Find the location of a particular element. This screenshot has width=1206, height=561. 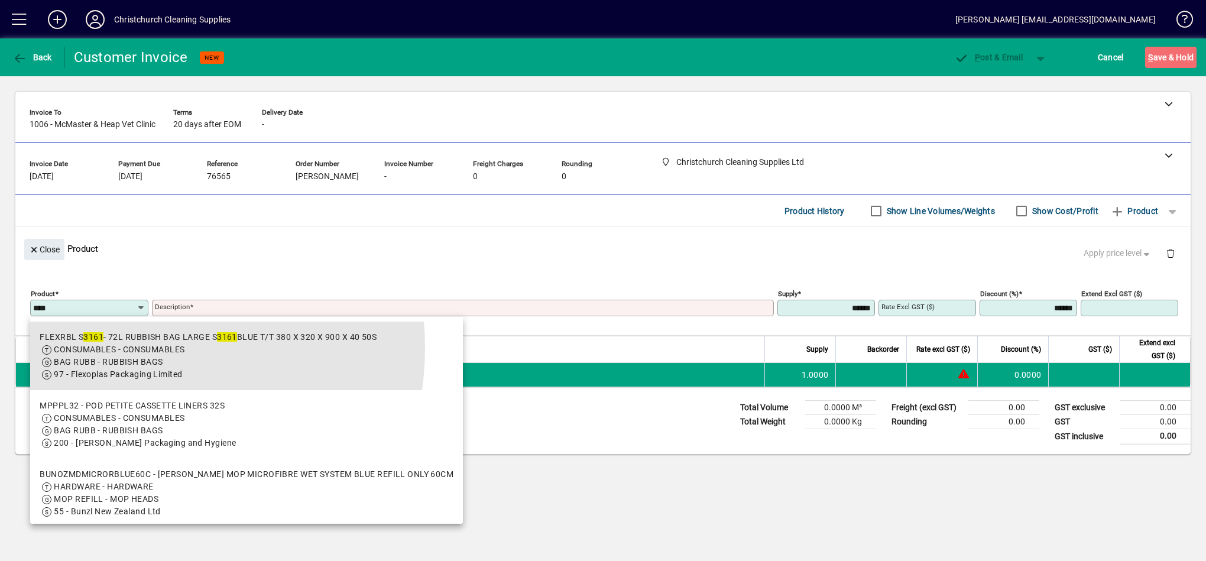

span: Apply price level is located at coordinates (1118, 253).